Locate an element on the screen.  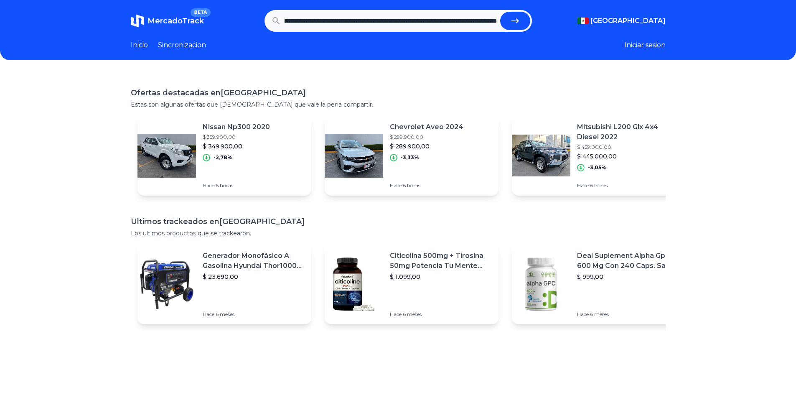
img: MercadoTrack is located at coordinates (138, 21).